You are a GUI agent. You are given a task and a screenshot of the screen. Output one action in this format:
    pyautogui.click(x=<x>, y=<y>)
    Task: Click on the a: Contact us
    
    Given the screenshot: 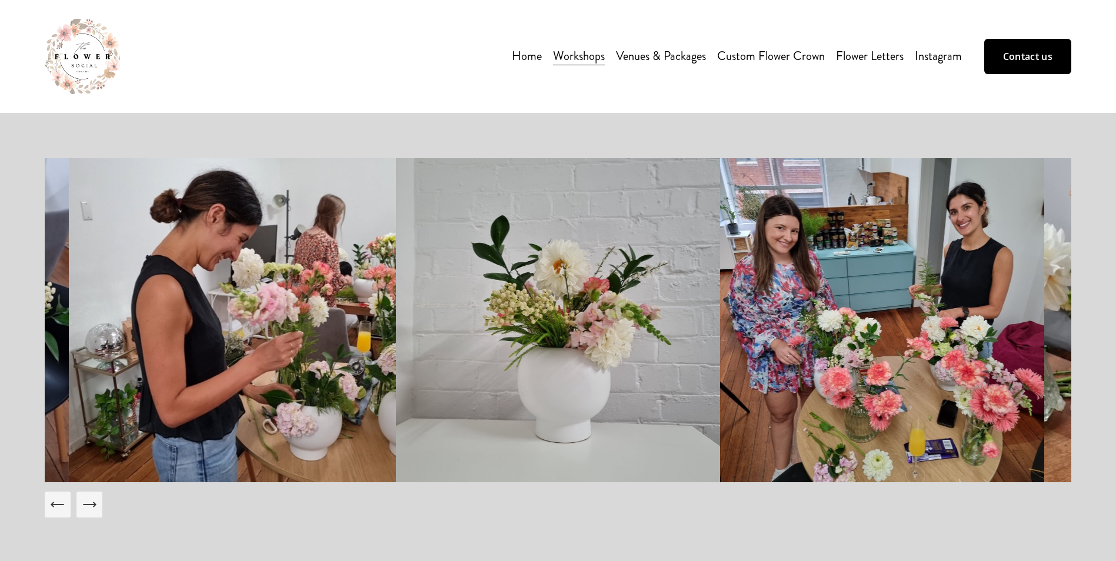 What is the action you would take?
    pyautogui.click(x=1028, y=56)
    